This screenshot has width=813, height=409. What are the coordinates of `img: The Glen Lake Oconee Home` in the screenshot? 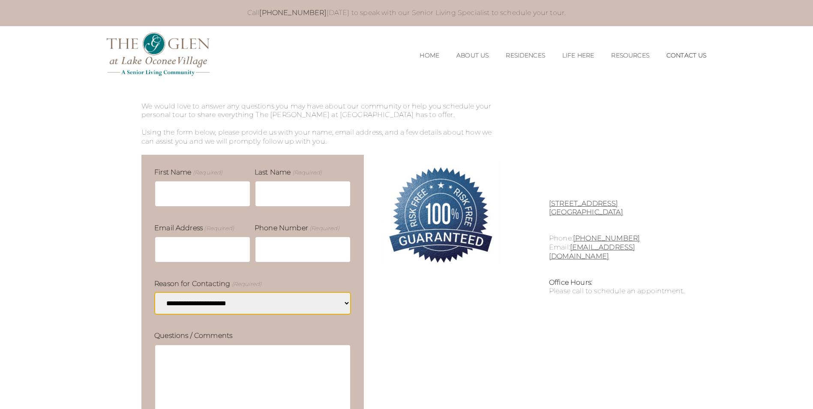 It's located at (158, 54).